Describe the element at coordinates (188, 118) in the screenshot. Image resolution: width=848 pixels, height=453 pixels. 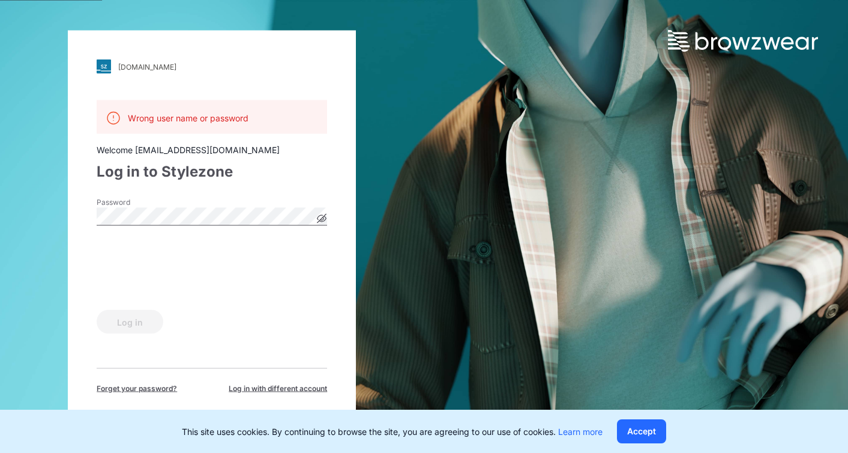
I see `p: Wrong user name or password` at that location.